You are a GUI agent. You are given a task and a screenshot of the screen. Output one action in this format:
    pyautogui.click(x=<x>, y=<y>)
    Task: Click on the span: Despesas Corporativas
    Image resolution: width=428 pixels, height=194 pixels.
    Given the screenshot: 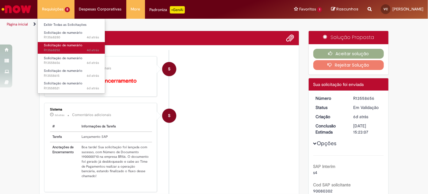 What is the action you would take?
    pyautogui.click(x=100, y=9)
    